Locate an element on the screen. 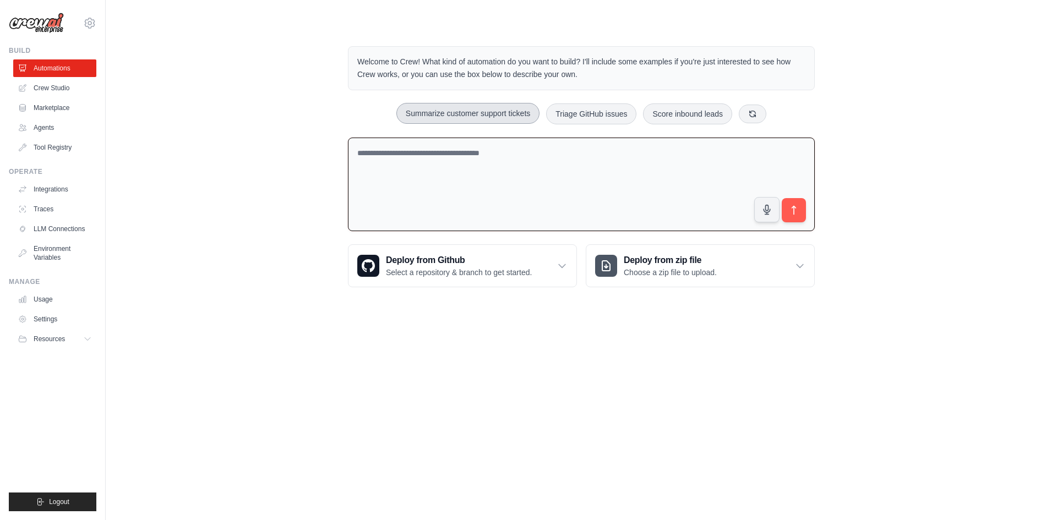 The width and height of the screenshot is (1057, 520). a: Integrations is located at coordinates (55, 189).